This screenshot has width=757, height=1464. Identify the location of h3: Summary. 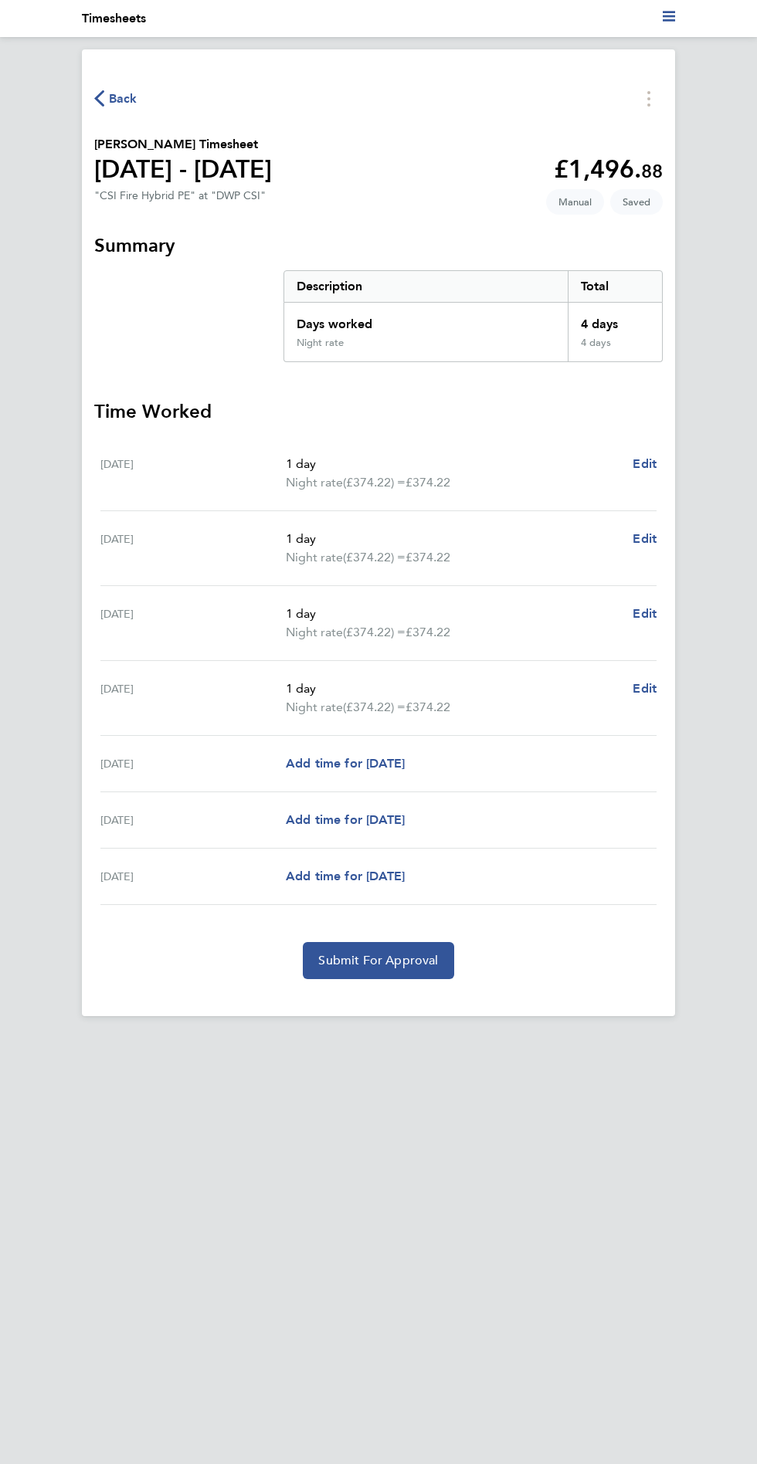
(378, 246).